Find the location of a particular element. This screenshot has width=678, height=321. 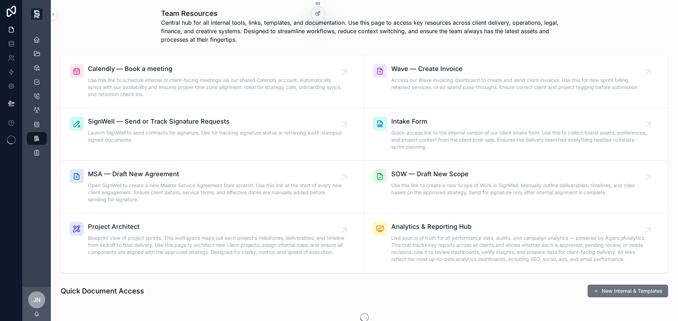

span: Central hub for all internal tools, links, templates, and documentation. Use this page to access ... is located at coordinates (364, 31).